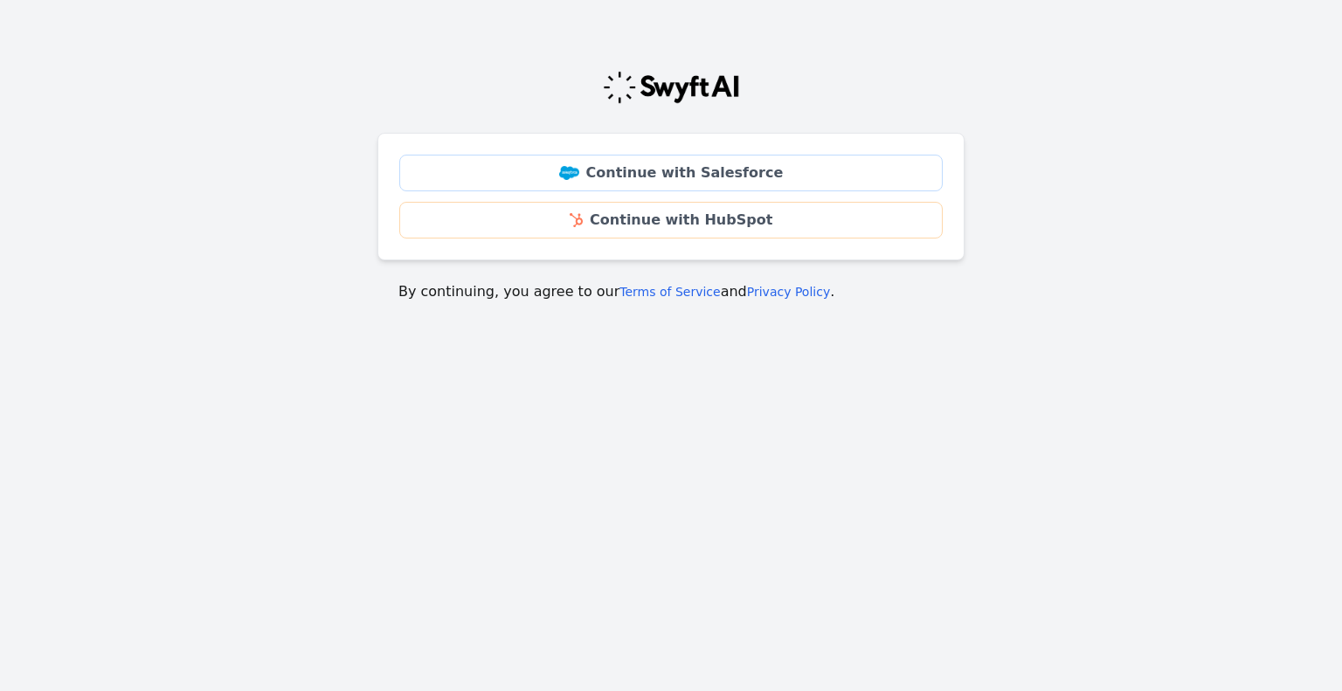 This screenshot has width=1342, height=691. What do you see at coordinates (671, 220) in the screenshot?
I see `a: Continue with HubSpot` at bounding box center [671, 220].